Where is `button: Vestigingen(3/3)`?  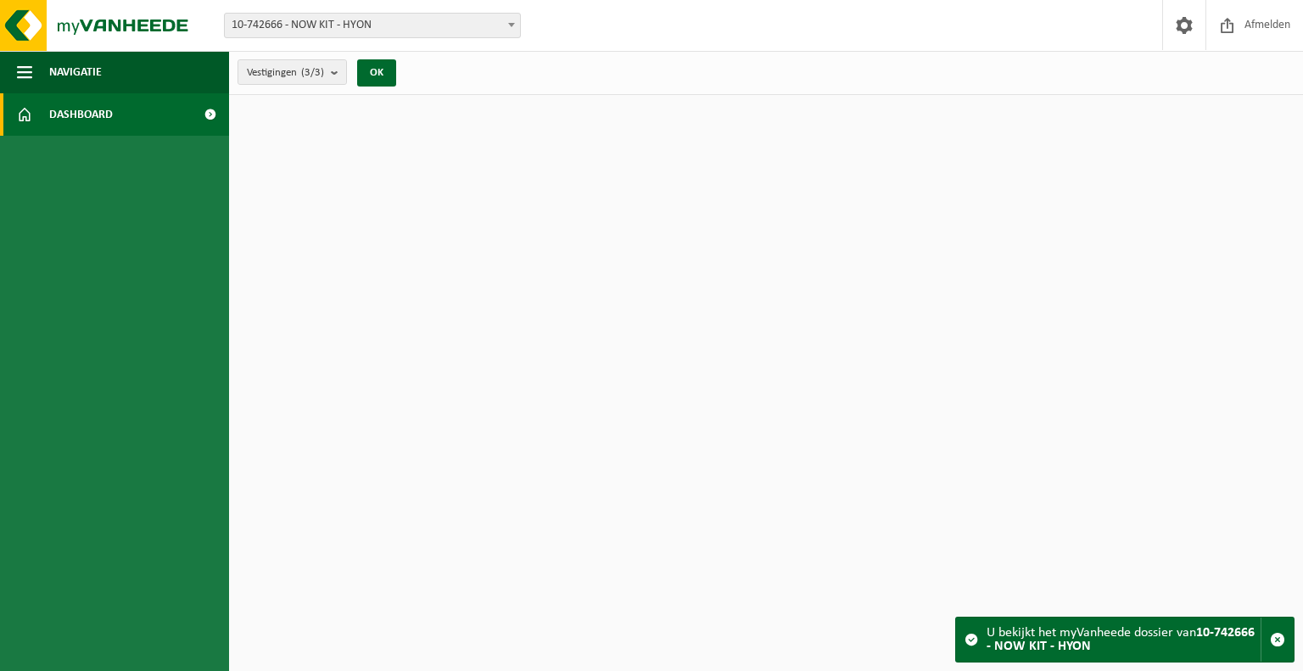 button: Vestigingen(3/3) is located at coordinates (292, 72).